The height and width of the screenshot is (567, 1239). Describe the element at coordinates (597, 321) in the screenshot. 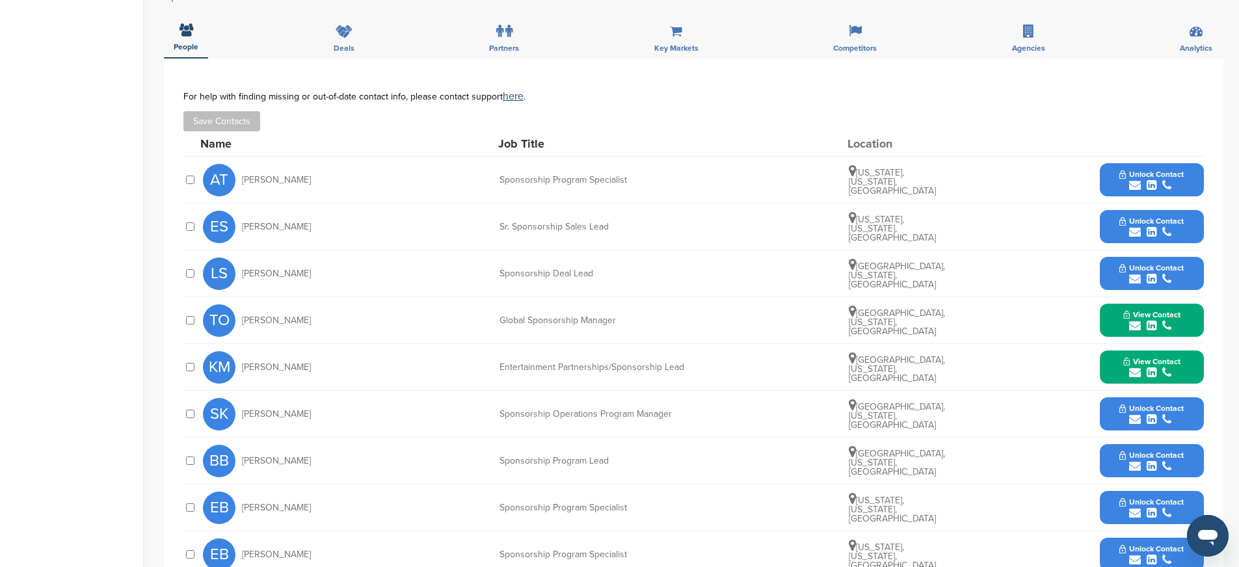

I see `div: Global Sponsorship Manager` at that location.